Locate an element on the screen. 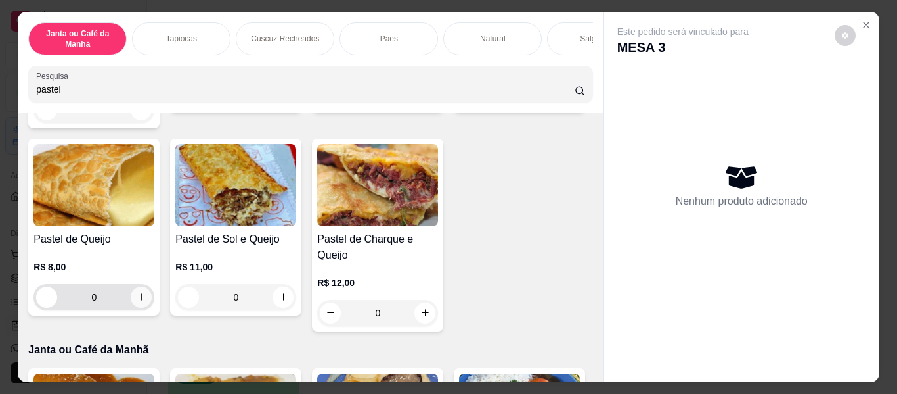 The width and height of the screenshot is (897, 394). p: Natural is located at coordinates (493, 39).